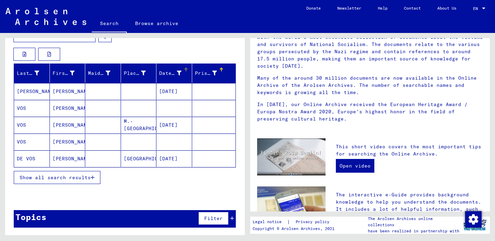 This screenshot has height=241, width=495. What do you see at coordinates (103, 73) in the screenshot?
I see `mat-header-cell: Maiden Name` at bounding box center [103, 73].